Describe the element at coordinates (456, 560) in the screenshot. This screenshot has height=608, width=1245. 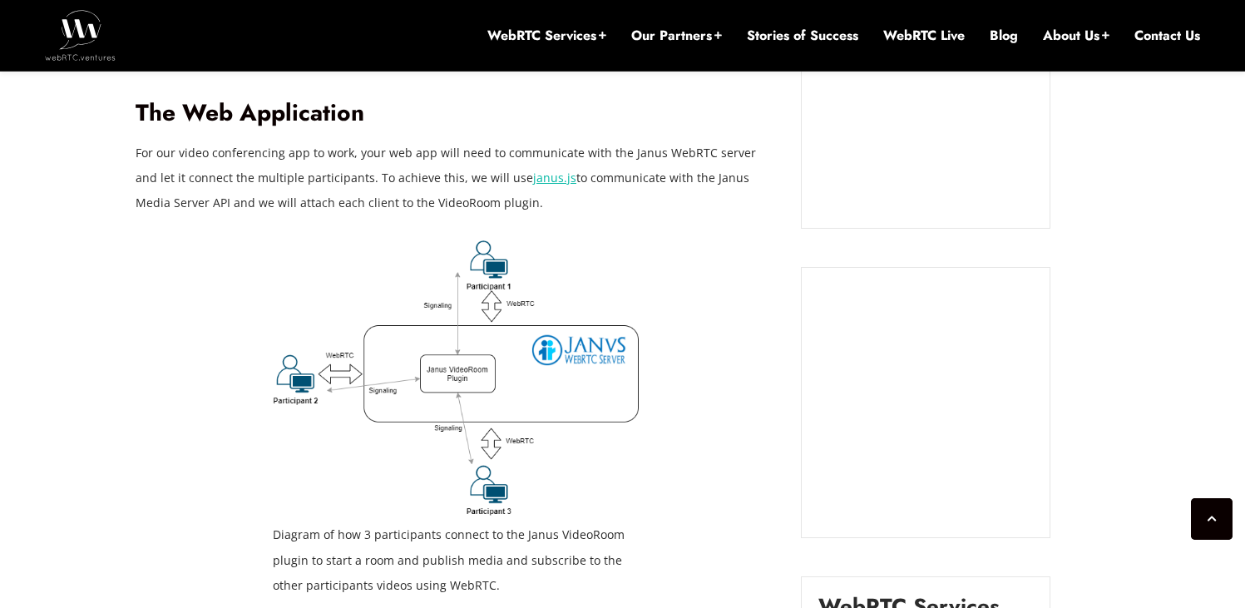
I see `figcaption: Diagram of how 3 participants connect to the Janus VideoRoom plugin to start a room and publish m...` at that location.